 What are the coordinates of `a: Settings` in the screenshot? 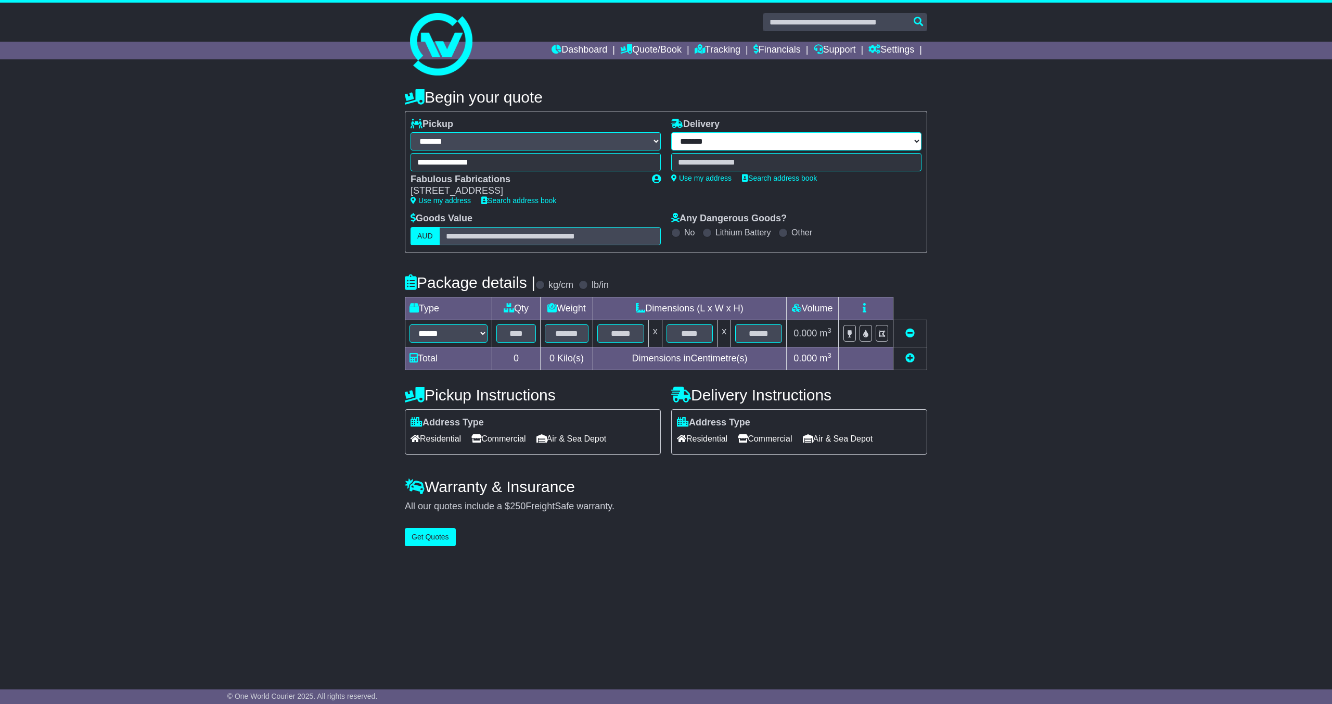 It's located at (891, 50).